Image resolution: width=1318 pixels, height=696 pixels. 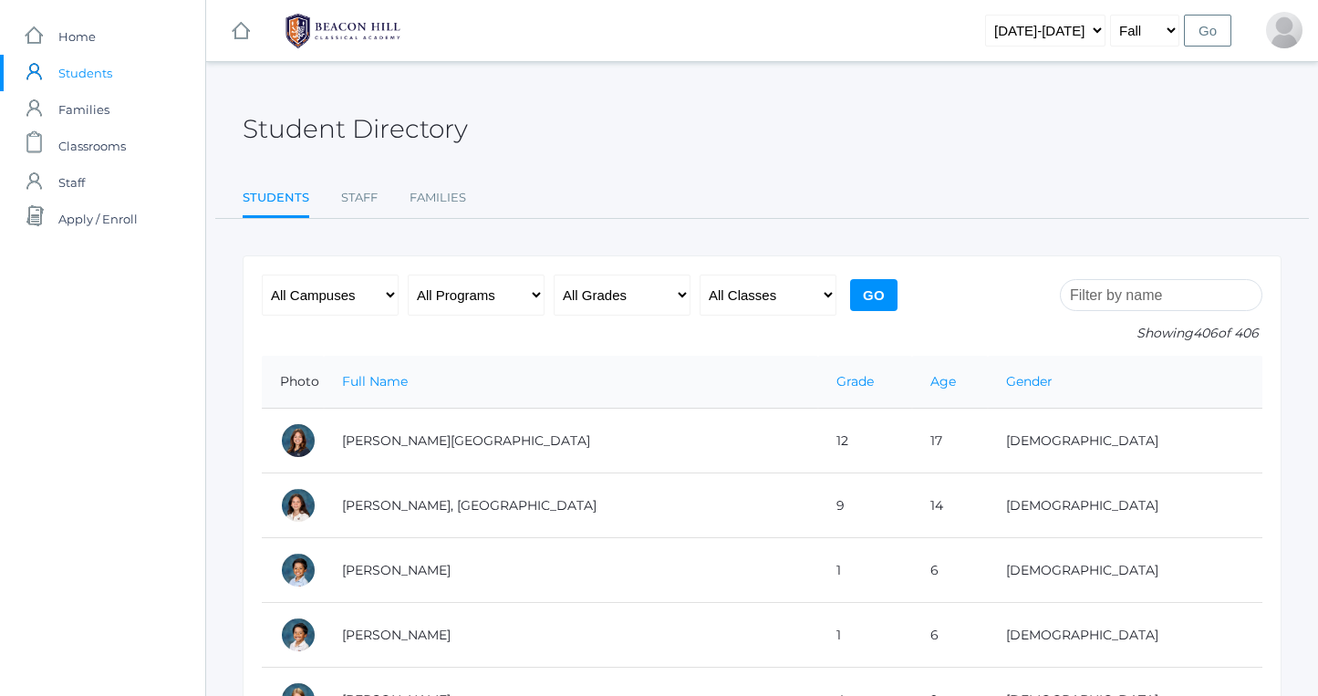 What do you see at coordinates (275, 199) in the screenshot?
I see `a: Students` at bounding box center [275, 199].